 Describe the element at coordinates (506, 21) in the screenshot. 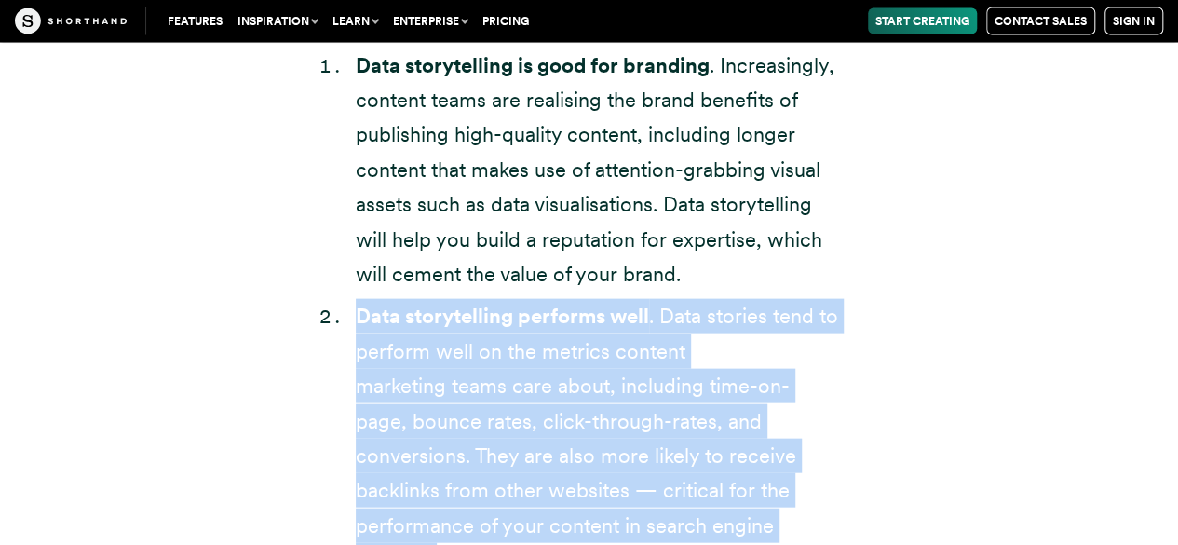

I see `a: Pricing` at that location.